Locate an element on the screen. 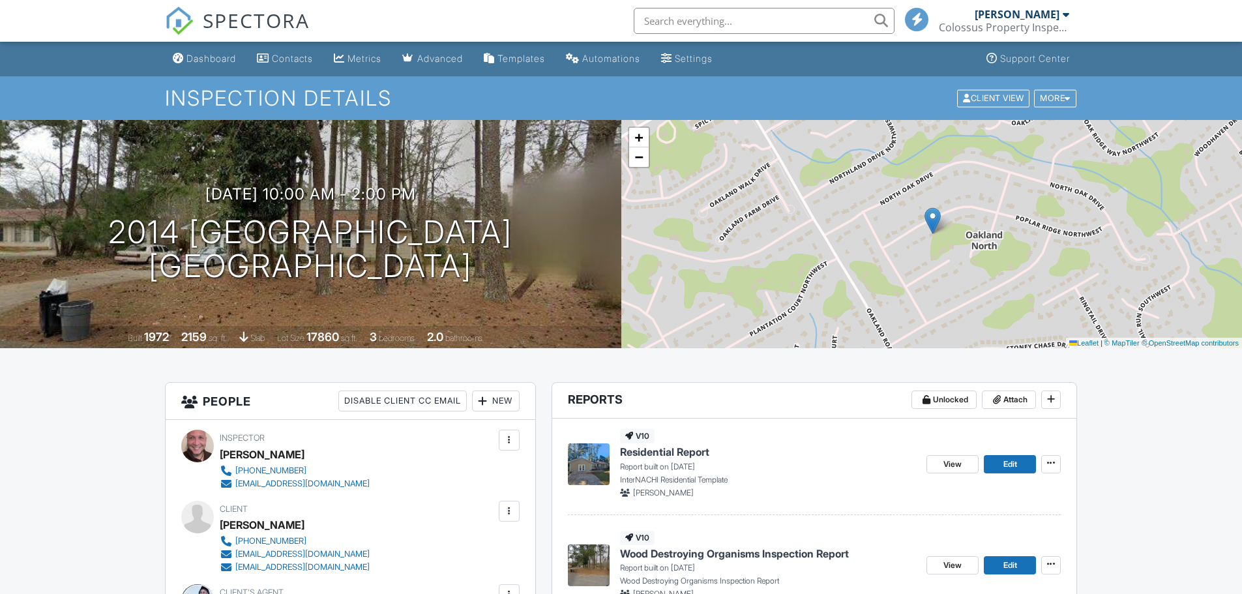 This screenshot has height=594, width=1242. div: Disable Client CC Email is located at coordinates (402, 401).